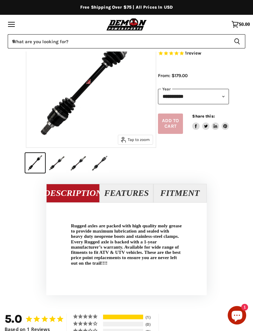 The image size is (253, 331). What do you see at coordinates (240, 24) in the screenshot?
I see `a: $0.00` at bounding box center [240, 24].